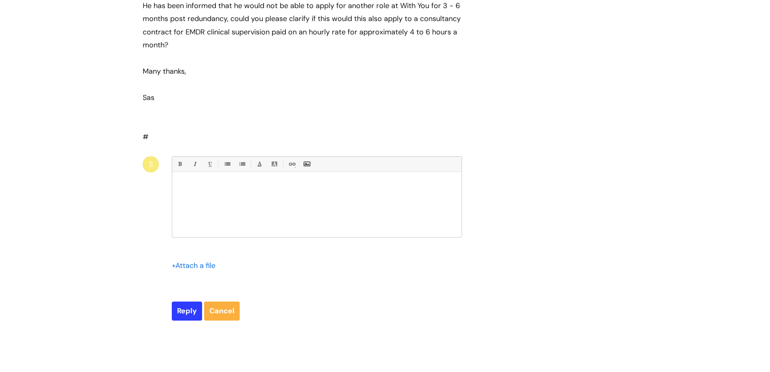  What do you see at coordinates (180, 164) in the screenshot?
I see `a: Bold (Ctrl-B)` at bounding box center [180, 164].